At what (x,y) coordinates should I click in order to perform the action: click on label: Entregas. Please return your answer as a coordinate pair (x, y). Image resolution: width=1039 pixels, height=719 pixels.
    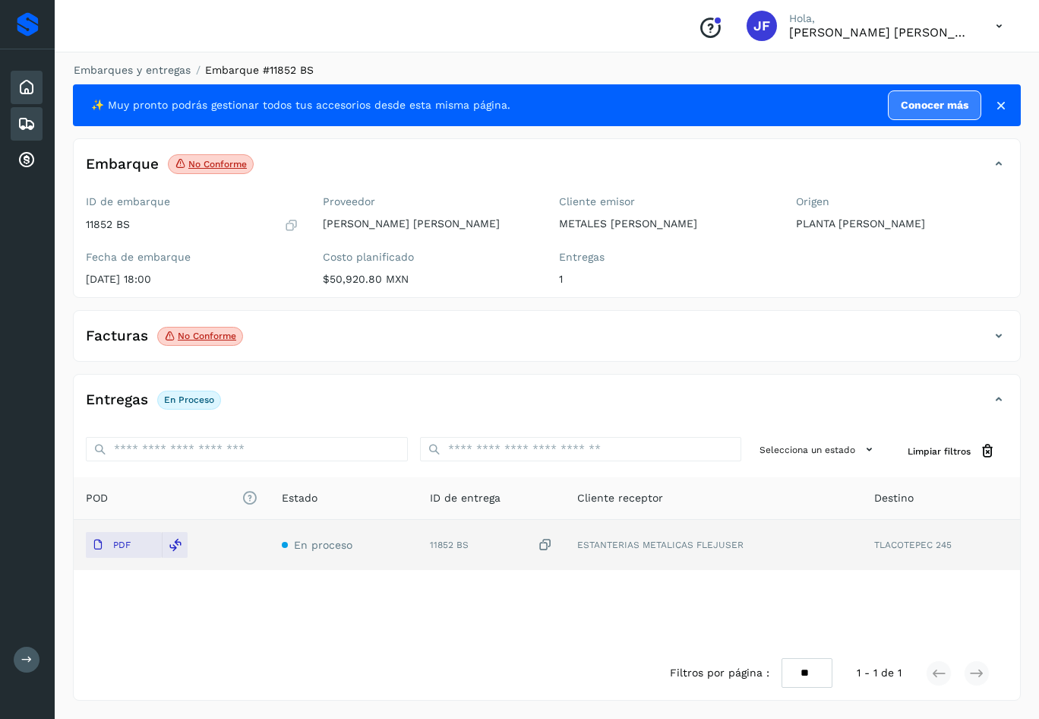
    Looking at the image, I should click on (665, 257).